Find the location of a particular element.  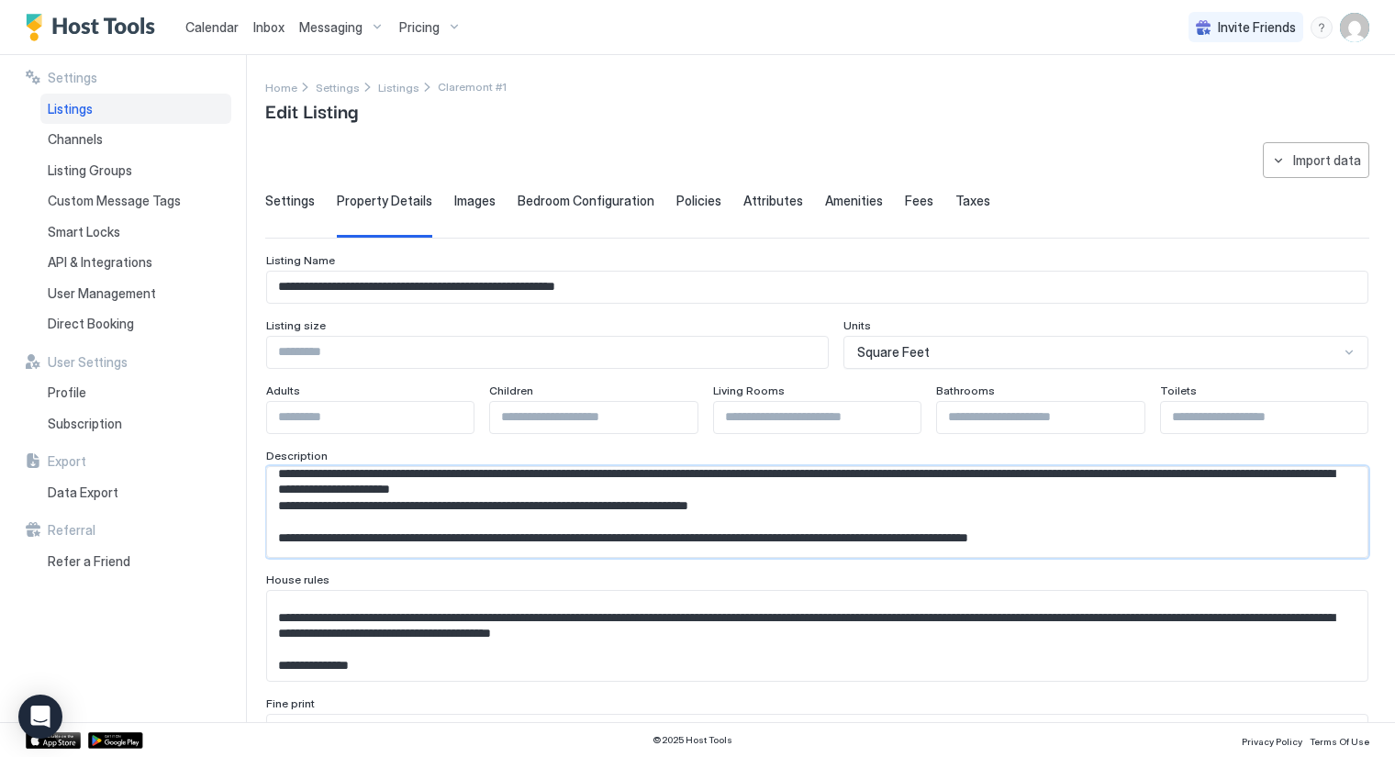

span: Direct Booking is located at coordinates (91, 324).